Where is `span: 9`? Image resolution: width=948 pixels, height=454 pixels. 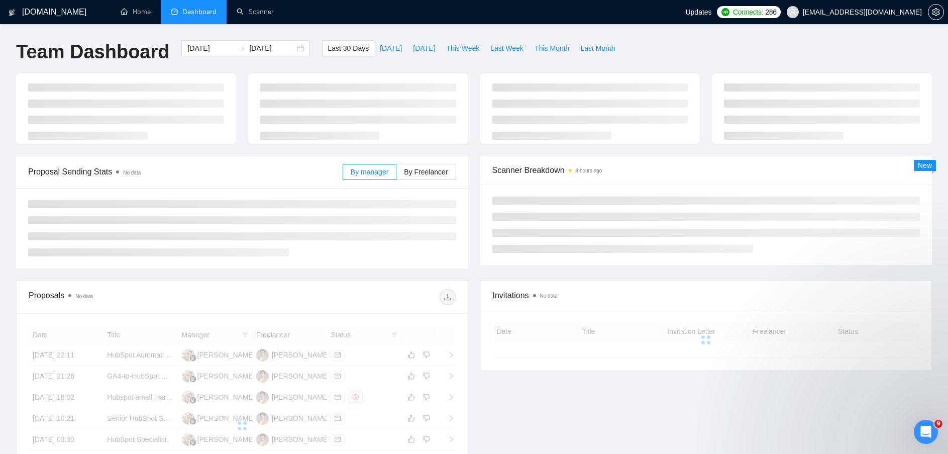
span: 9 is located at coordinates (939, 424).